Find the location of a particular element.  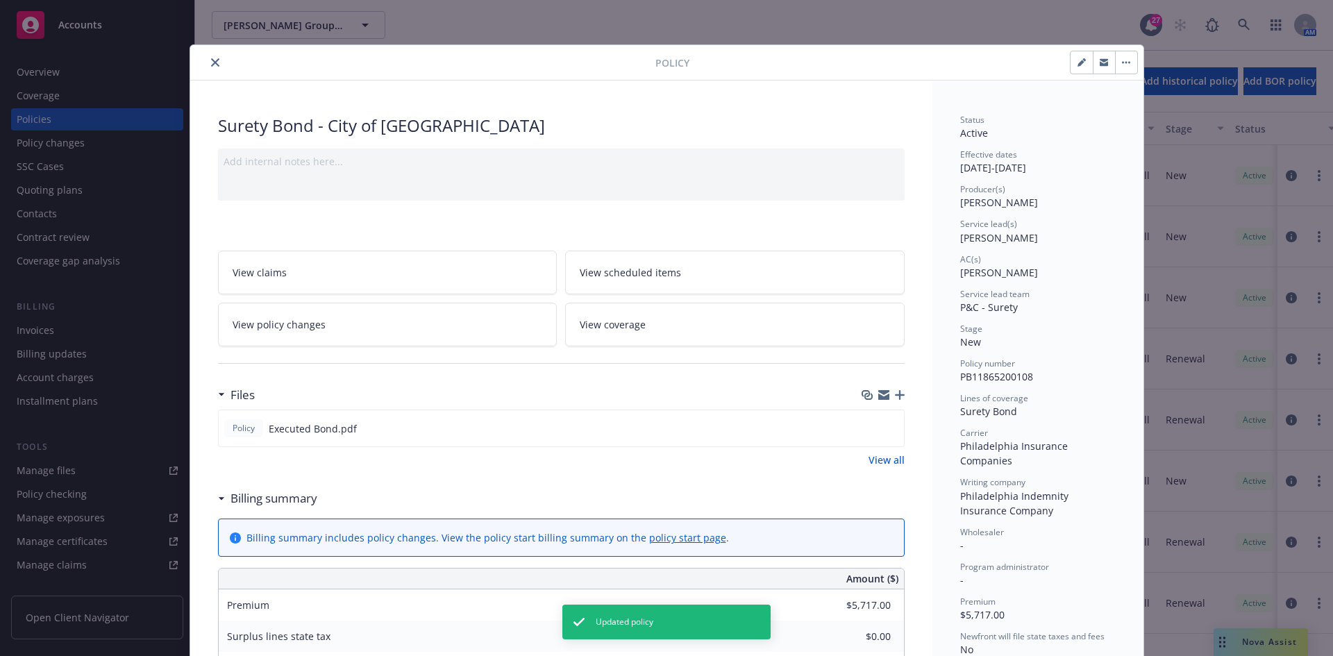

span: Wholesaler is located at coordinates (981, 532).